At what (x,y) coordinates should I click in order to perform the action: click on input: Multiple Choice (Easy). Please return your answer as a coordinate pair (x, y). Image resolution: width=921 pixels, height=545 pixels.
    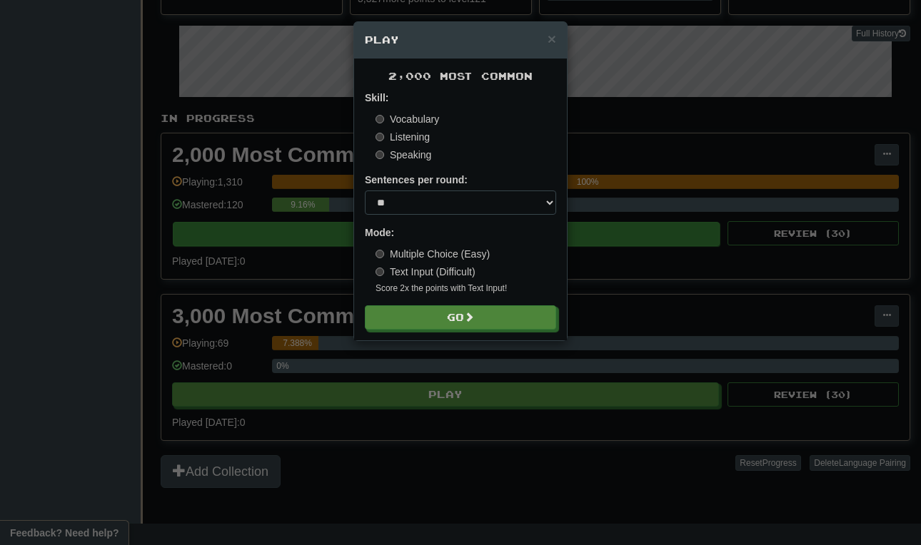
    Looking at the image, I should click on (380, 254).